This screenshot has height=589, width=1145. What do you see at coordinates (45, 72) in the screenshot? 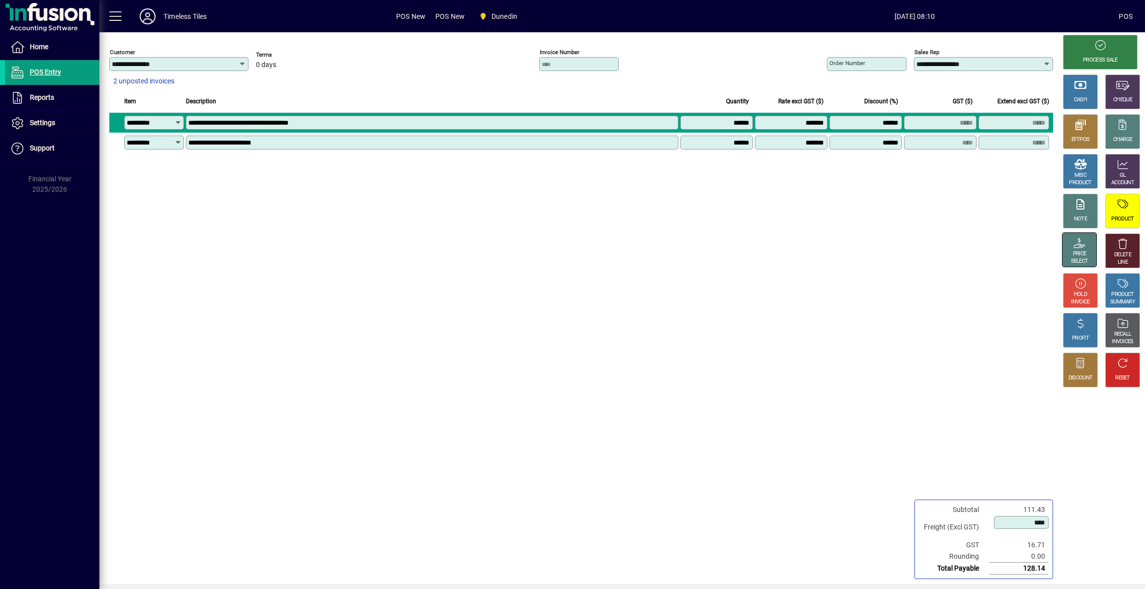
I see `span: POS Entry` at bounding box center [45, 72].